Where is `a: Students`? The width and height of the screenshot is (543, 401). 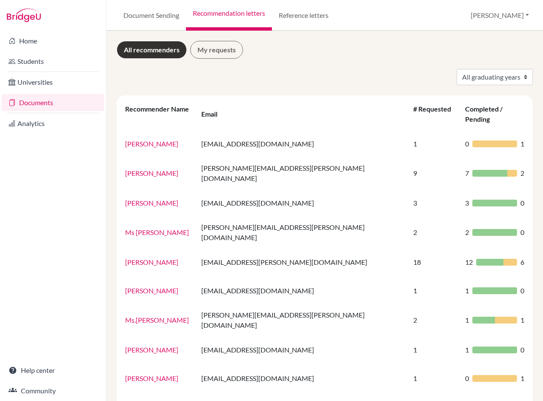 a: Students is located at coordinates (53, 61).